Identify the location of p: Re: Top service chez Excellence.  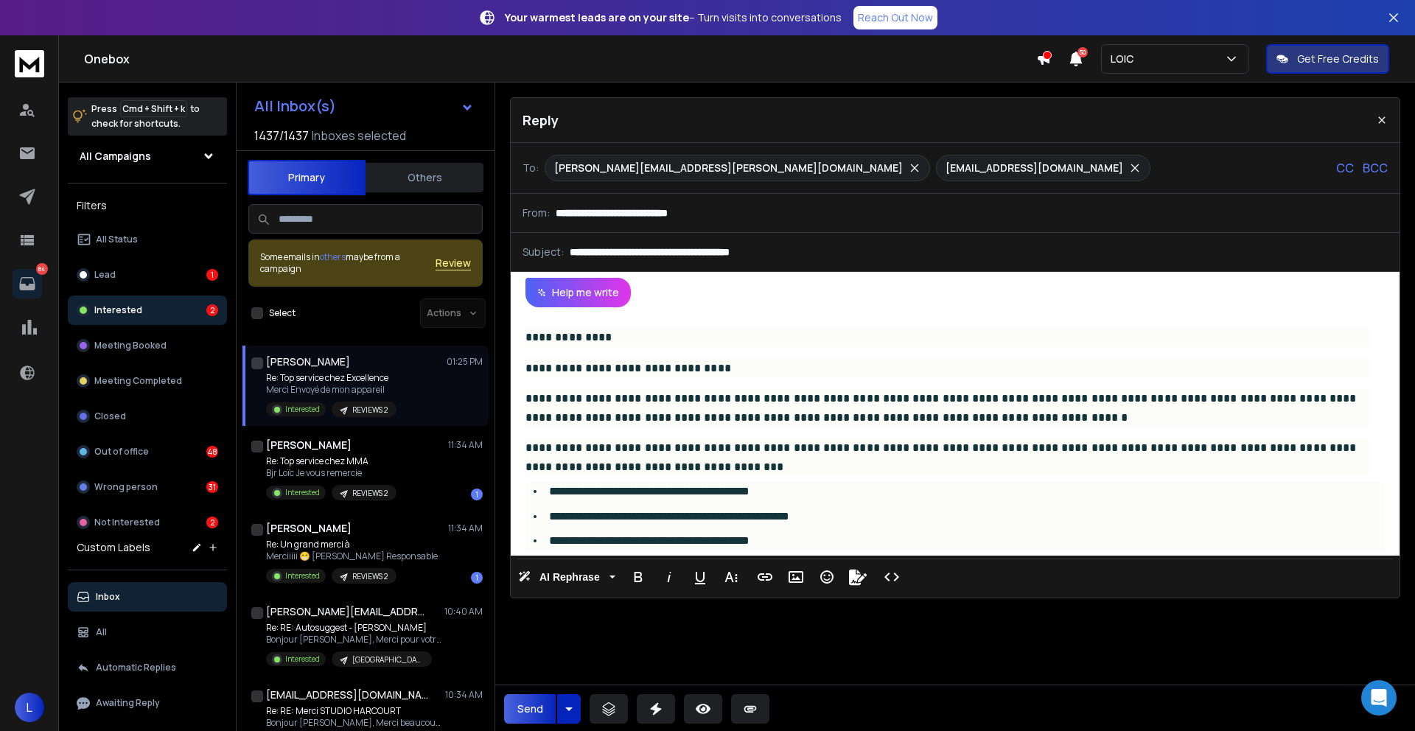
(331, 378).